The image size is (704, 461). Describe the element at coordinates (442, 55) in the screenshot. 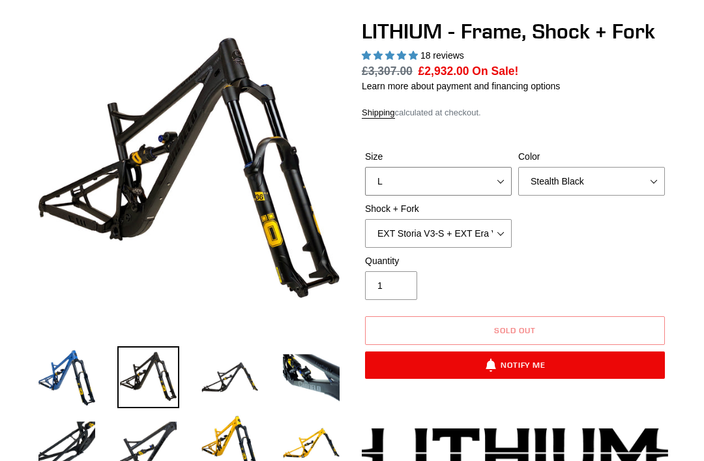

I see `span: 18 reviews` at that location.